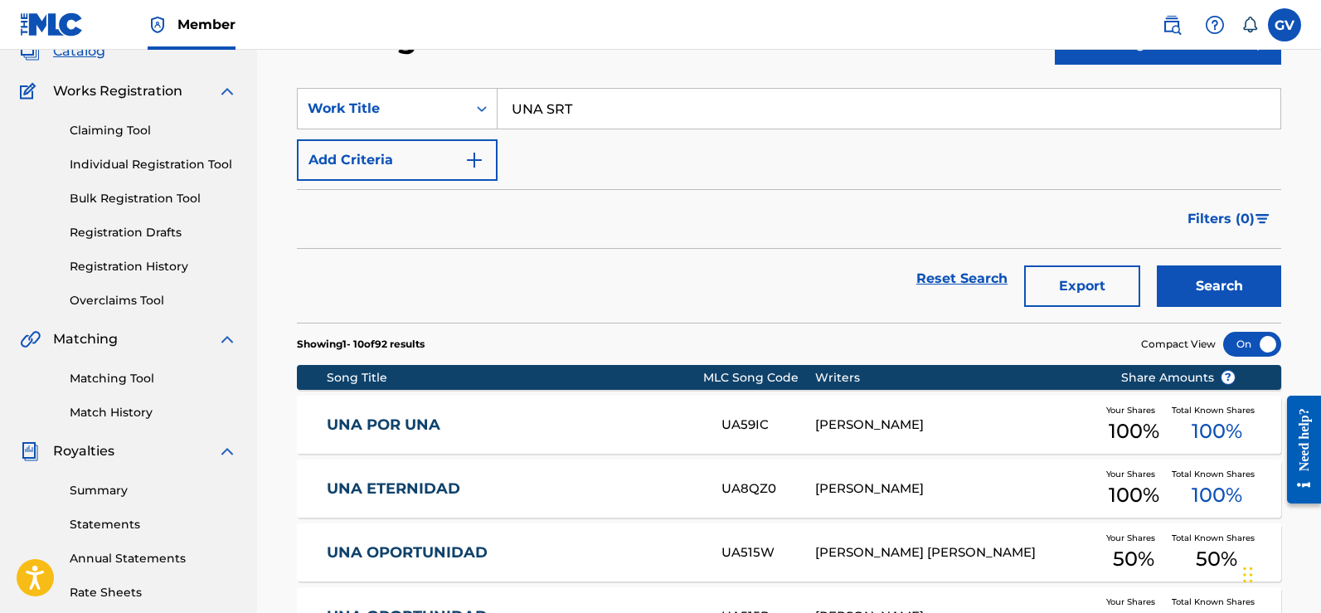 This screenshot has height=613, width=1321. What do you see at coordinates (515, 377) in the screenshot?
I see `div: Song Title` at bounding box center [515, 377].